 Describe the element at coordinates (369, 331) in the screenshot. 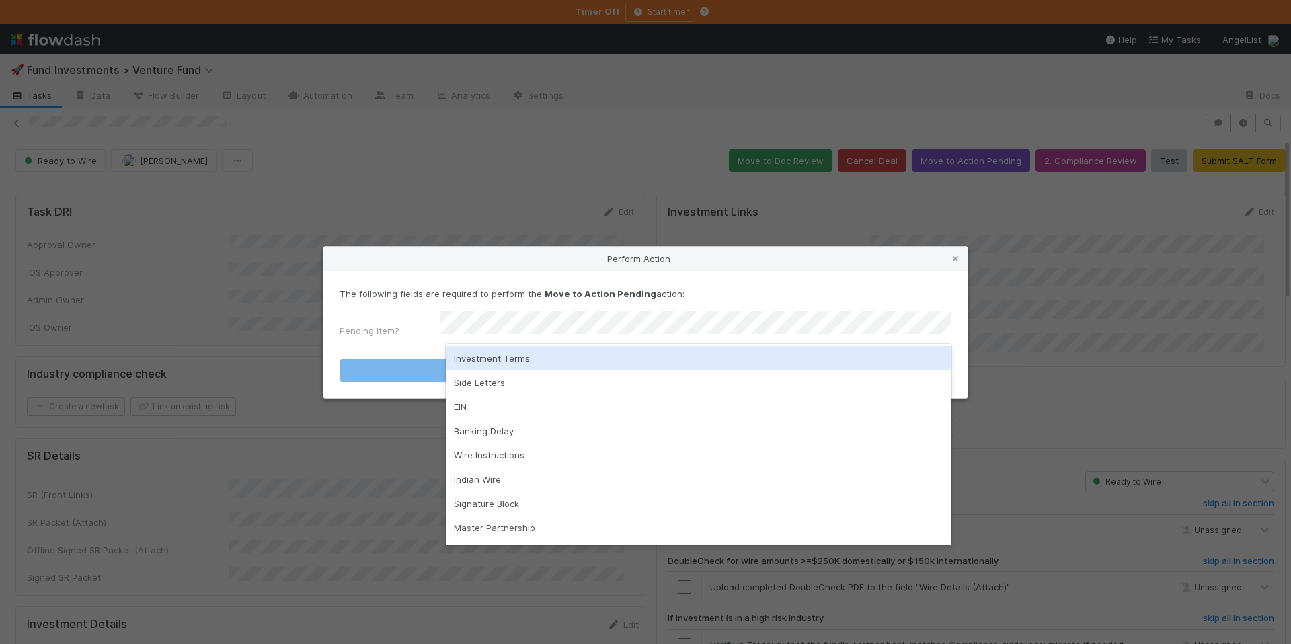

I see `label: Pending Item?` at that location.